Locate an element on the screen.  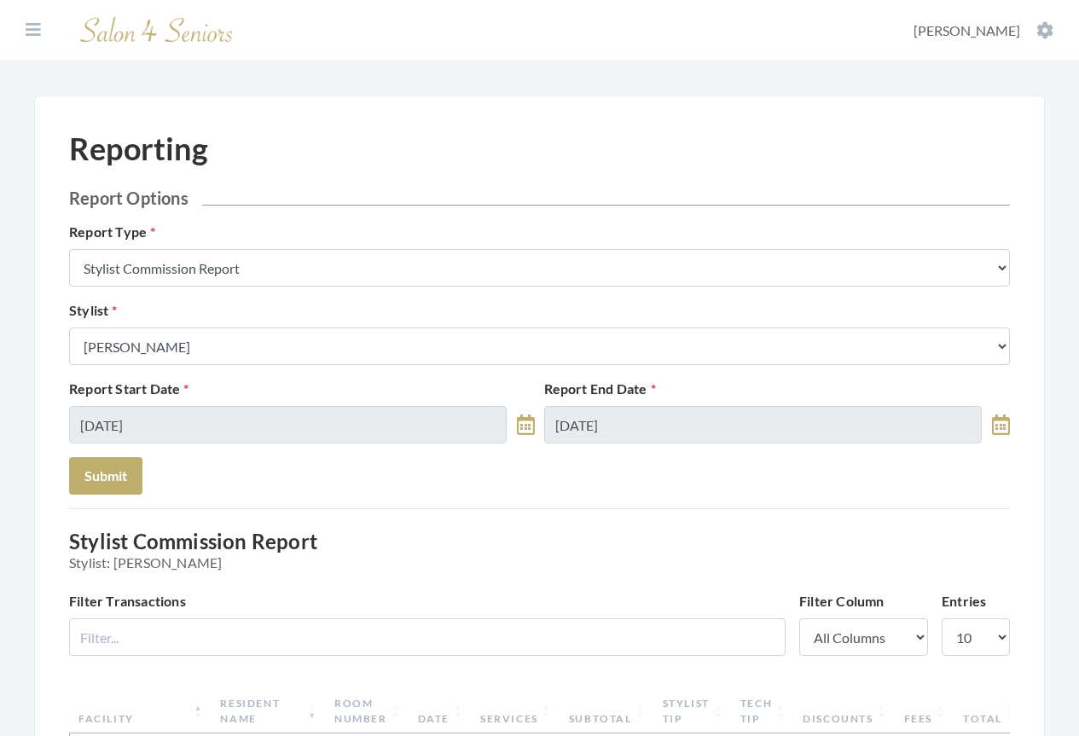
label: Report Type is located at coordinates (112, 232).